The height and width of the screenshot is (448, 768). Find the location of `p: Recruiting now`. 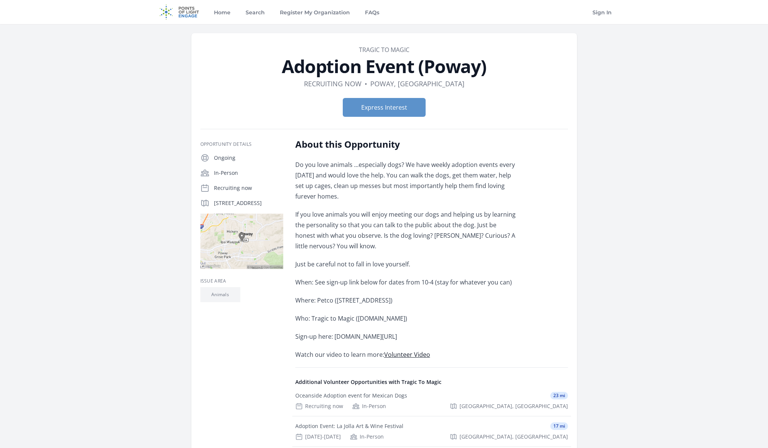

p: Recruiting now is located at coordinates (248, 188).